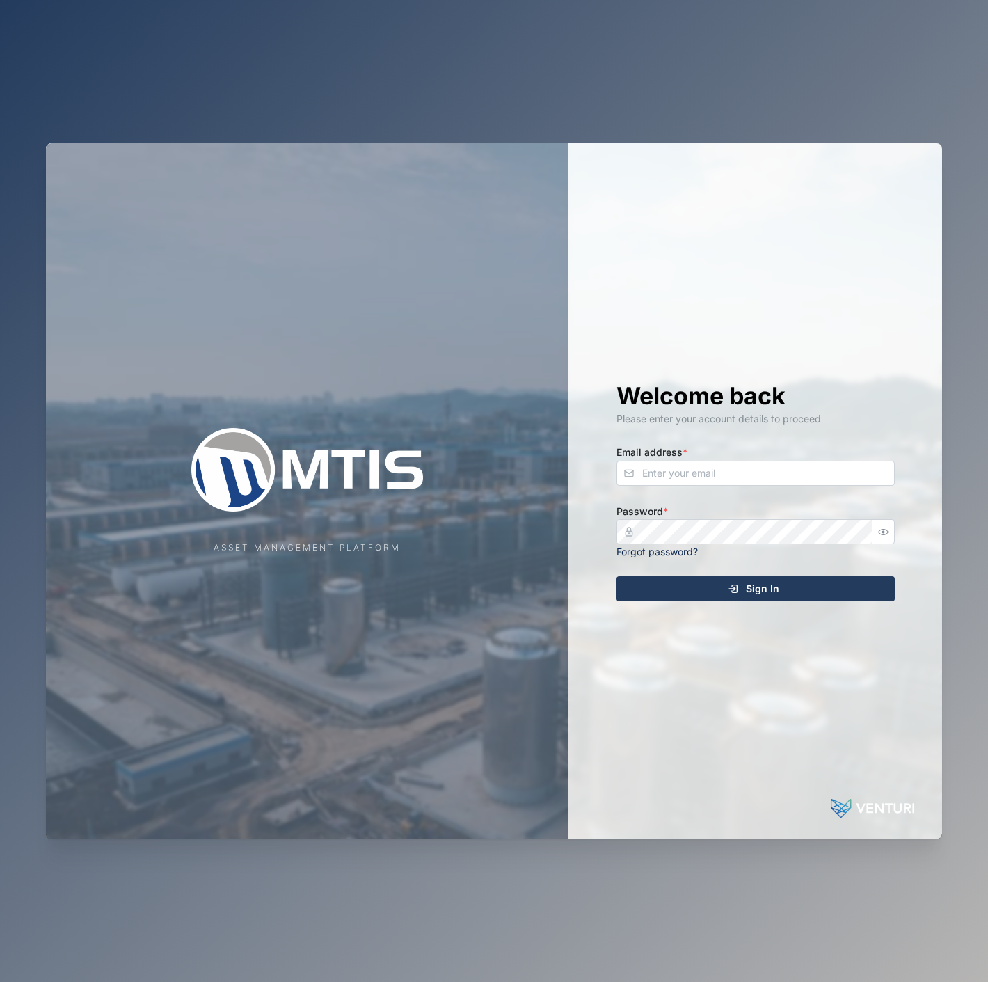  I want to click on div: Please enter your account details to proceed, so click(755, 419).